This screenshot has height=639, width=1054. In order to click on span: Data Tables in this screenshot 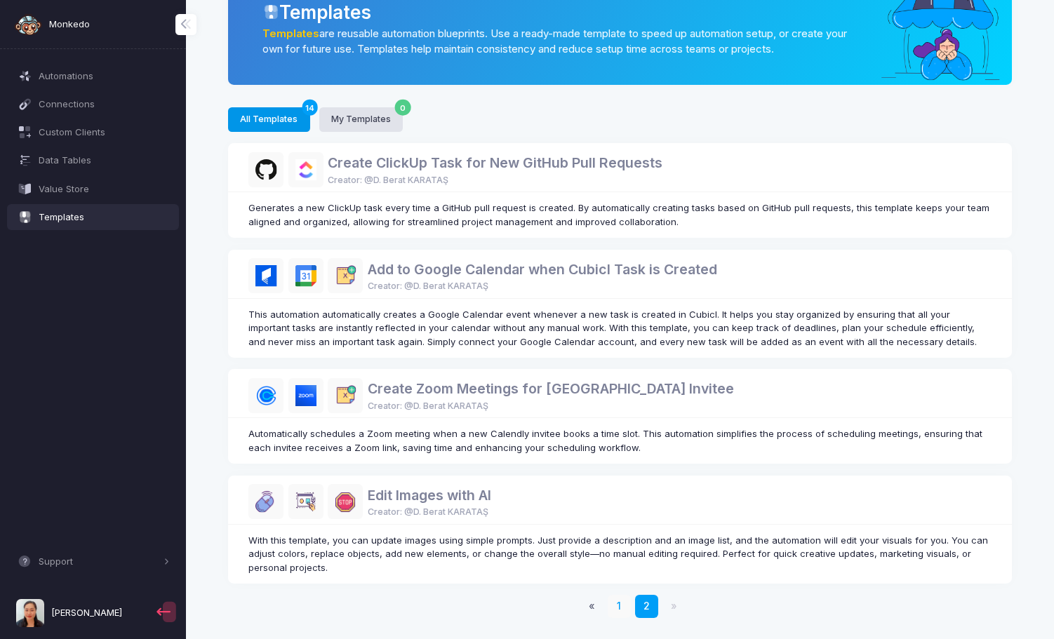, I will do `click(104, 161)`.